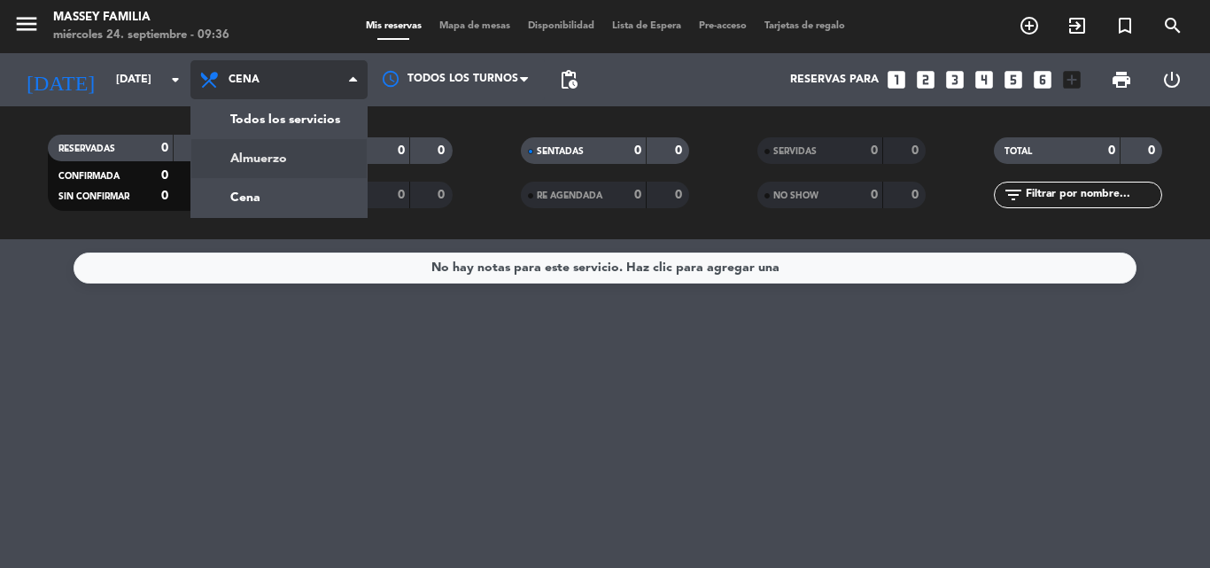  Describe the element at coordinates (141, 35) in the screenshot. I see `div: miércoles 24. septiembre - 09:36` at that location.